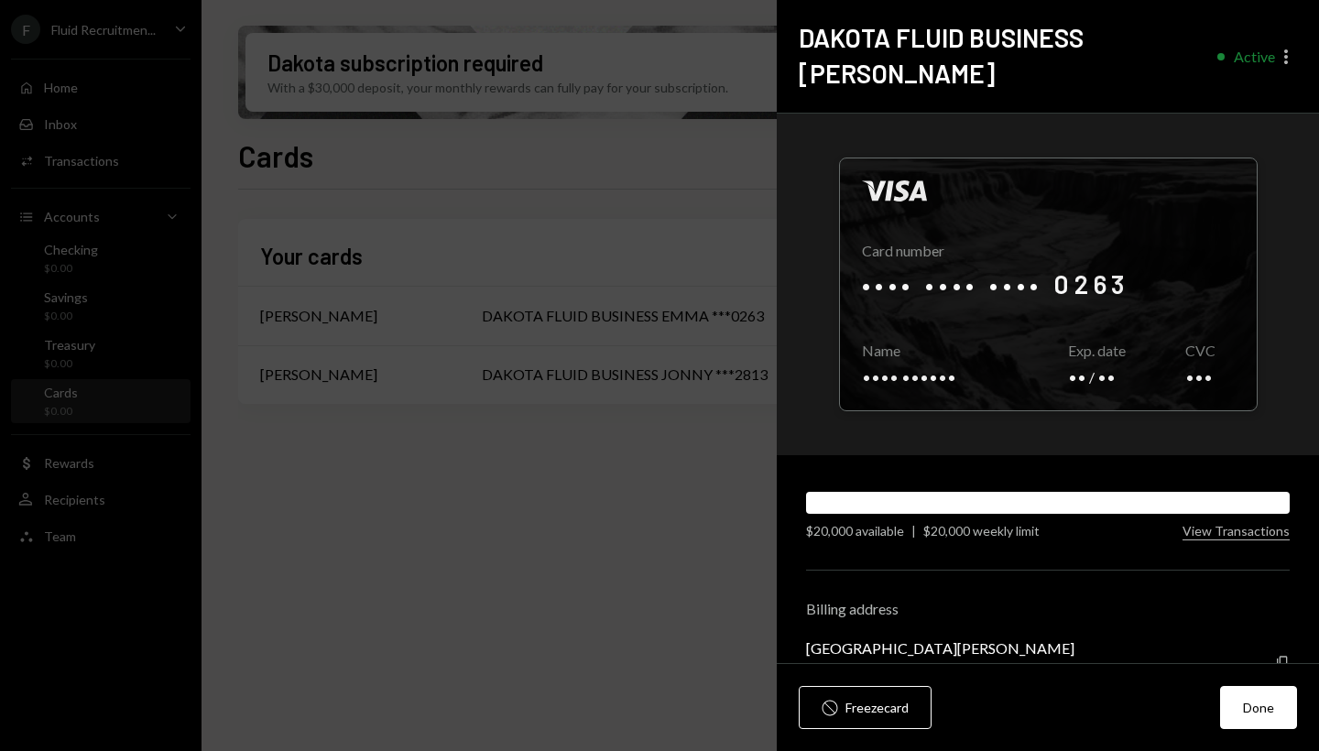 This screenshot has width=1319, height=751. Describe the element at coordinates (981, 530) in the screenshot. I see `div: $20,000 weekly limit` at that location.